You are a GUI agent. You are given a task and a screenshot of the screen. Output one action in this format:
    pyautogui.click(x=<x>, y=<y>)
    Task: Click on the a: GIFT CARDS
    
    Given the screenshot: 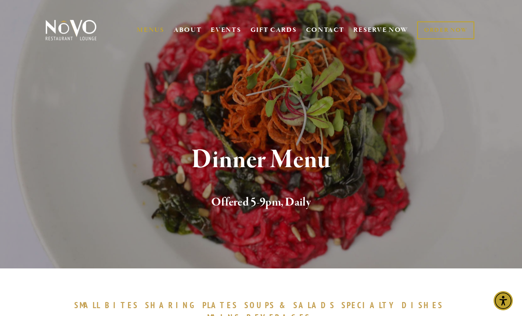 What is the action you would take?
    pyautogui.click(x=273, y=30)
    